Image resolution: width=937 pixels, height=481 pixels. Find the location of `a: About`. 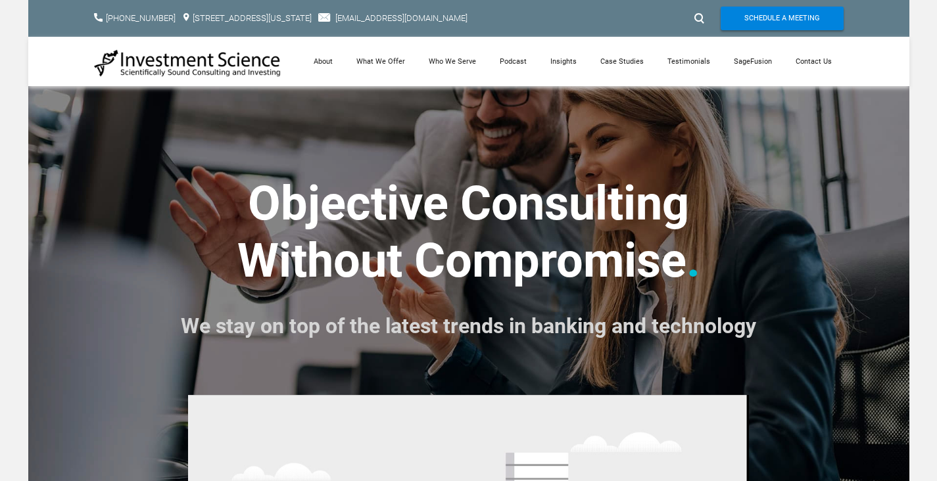

a: About is located at coordinates (323, 61).